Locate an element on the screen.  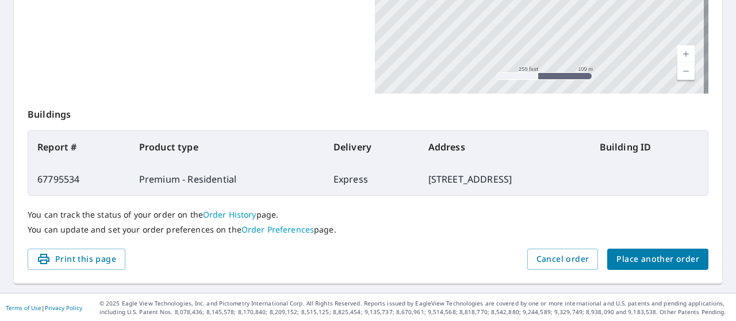
a: Current Level 17, Zoom Out is located at coordinates (686, 71).